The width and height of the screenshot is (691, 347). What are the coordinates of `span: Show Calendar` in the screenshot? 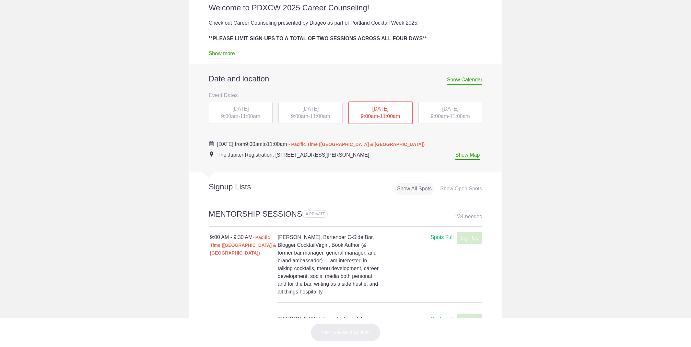 It's located at (464, 81).